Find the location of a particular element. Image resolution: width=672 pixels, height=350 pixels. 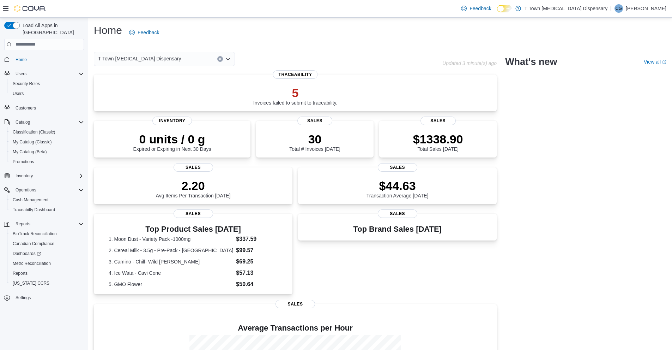

button: Catalog is located at coordinates (23, 122).